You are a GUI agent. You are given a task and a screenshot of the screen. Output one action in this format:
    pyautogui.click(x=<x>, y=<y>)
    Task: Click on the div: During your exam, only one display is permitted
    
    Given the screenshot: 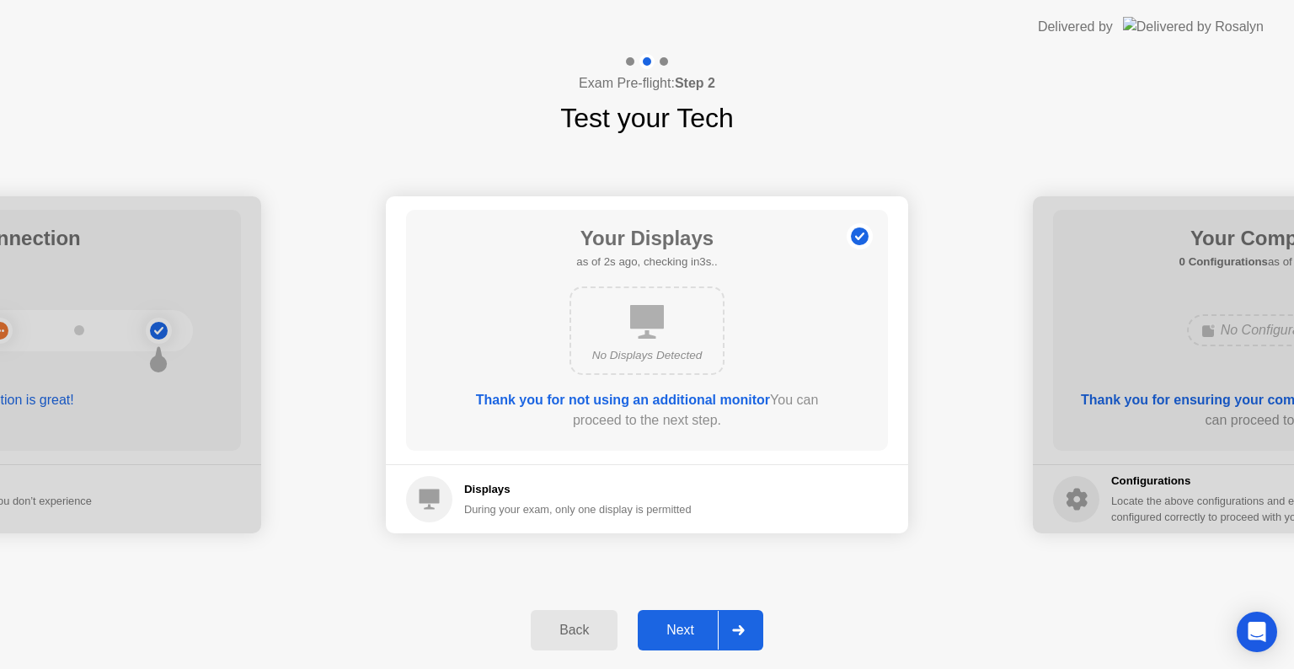 What is the action you would take?
    pyautogui.click(x=578, y=509)
    